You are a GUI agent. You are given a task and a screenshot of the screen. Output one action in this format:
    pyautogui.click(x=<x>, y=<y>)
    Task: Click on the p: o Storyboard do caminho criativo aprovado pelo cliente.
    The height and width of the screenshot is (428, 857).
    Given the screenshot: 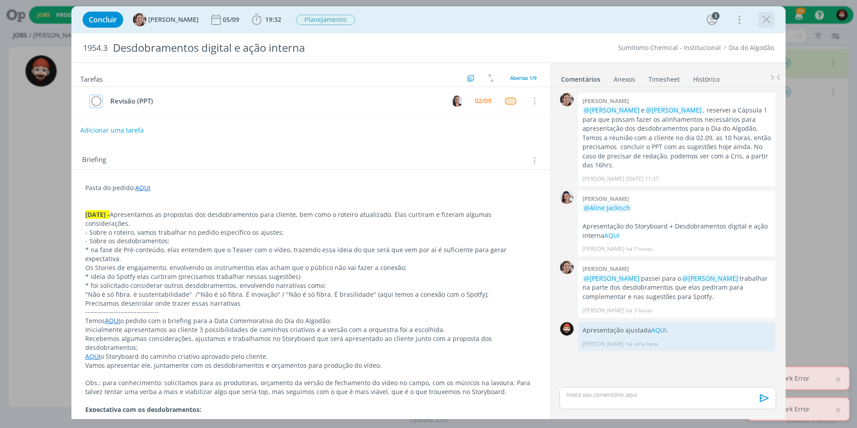 What is the action you would take?
    pyautogui.click(x=311, y=356)
    